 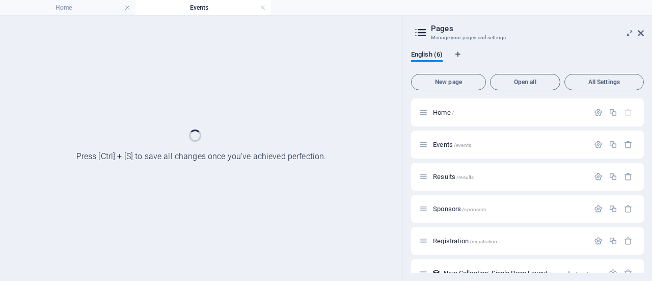 What do you see at coordinates (522, 272) in the screenshot?
I see `div: New Collection: Single Page Layout/new-collection-item` at bounding box center [522, 272].